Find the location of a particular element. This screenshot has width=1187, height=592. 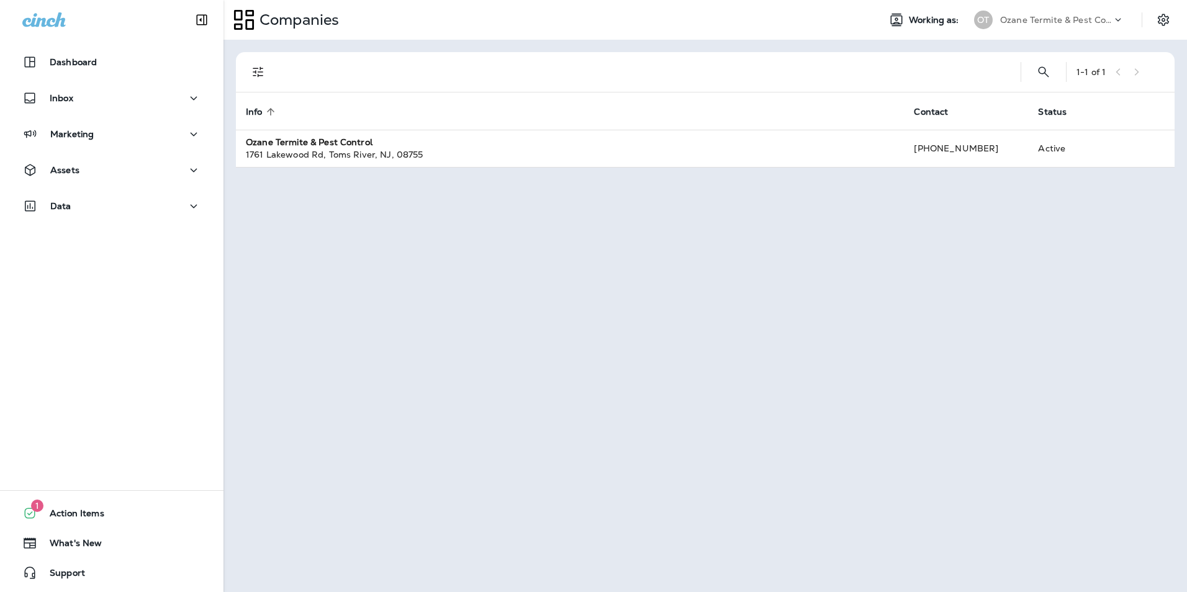

div: OT is located at coordinates (983, 20).